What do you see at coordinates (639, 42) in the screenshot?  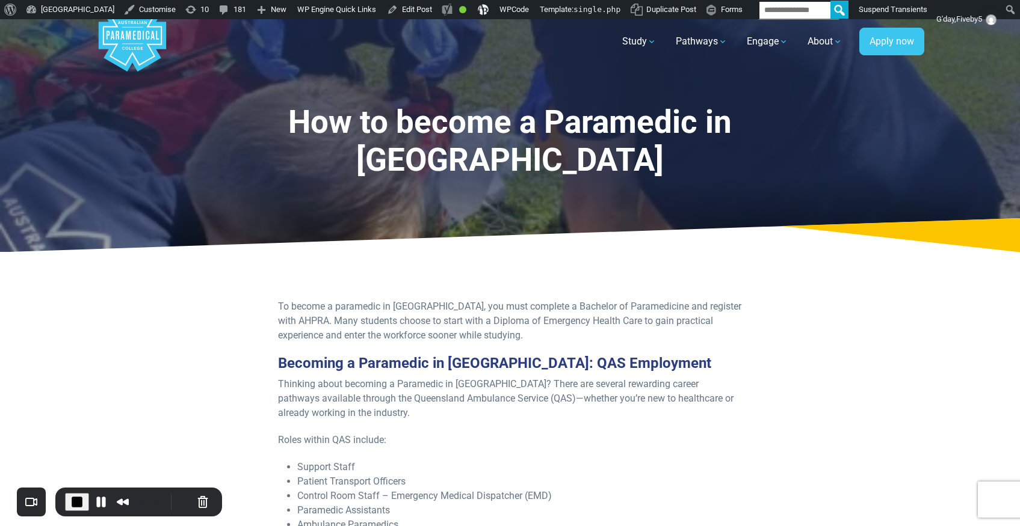 I see `a: Study` at bounding box center [639, 42].